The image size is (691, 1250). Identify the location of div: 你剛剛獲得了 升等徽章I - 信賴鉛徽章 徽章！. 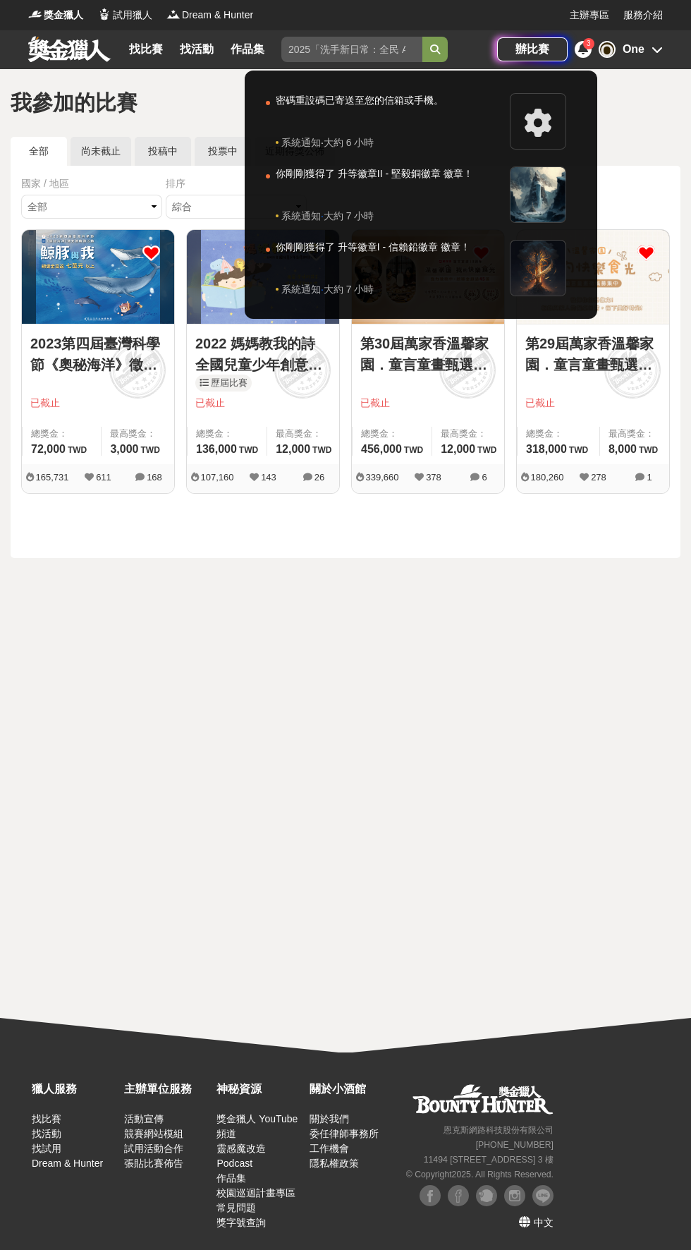
(389, 261).